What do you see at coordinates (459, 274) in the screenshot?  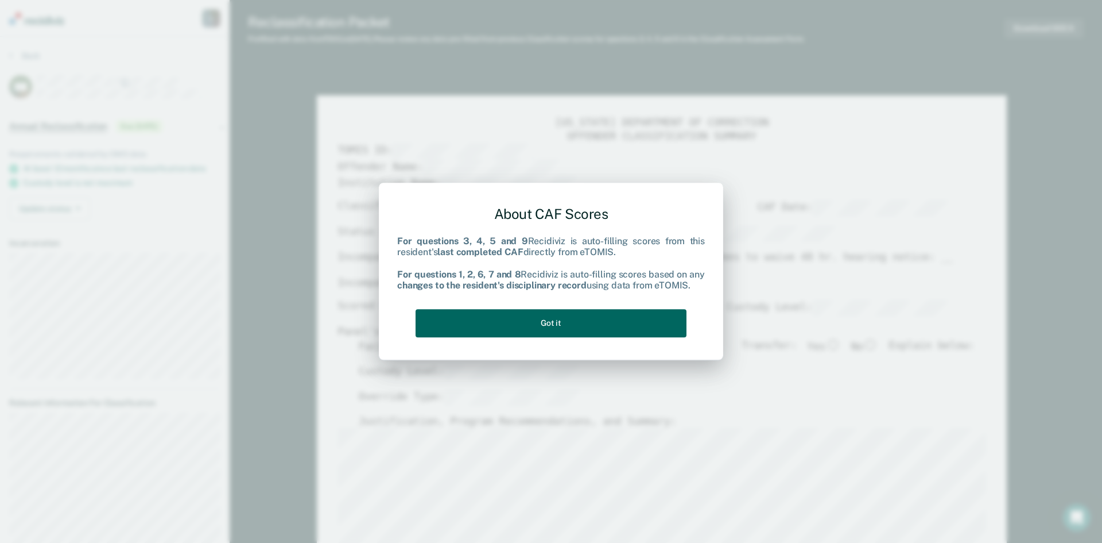 I see `b: For questions 1, 2, 6, 7 and 8` at bounding box center [459, 274].